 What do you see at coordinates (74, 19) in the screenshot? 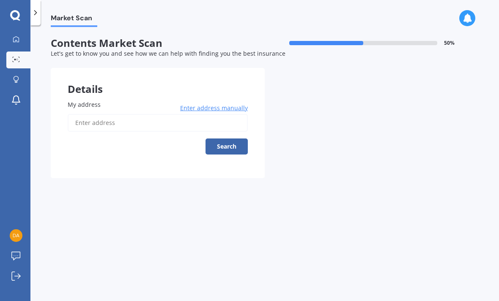
I see `span: Market Scan` at bounding box center [74, 19].